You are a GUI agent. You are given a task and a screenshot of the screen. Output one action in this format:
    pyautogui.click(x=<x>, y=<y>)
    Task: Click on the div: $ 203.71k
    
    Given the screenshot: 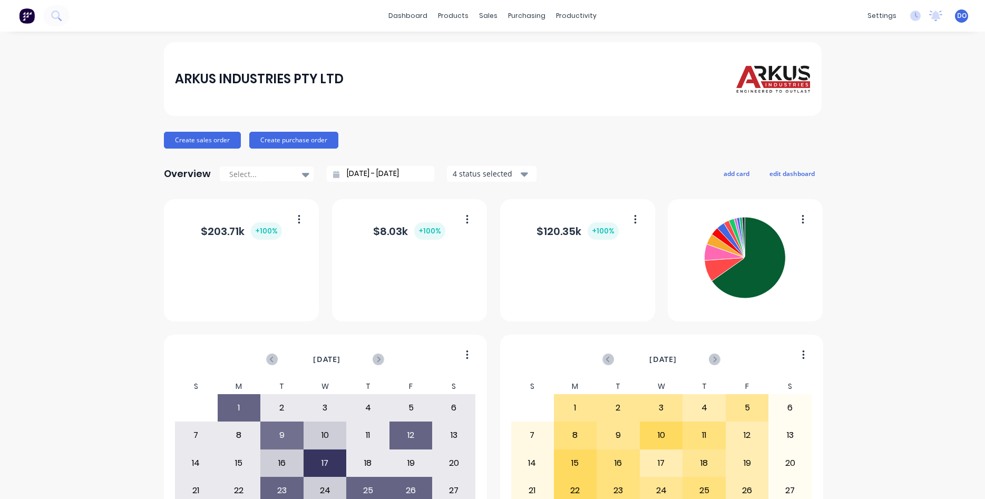 What is the action you would take?
    pyautogui.click(x=241, y=231)
    